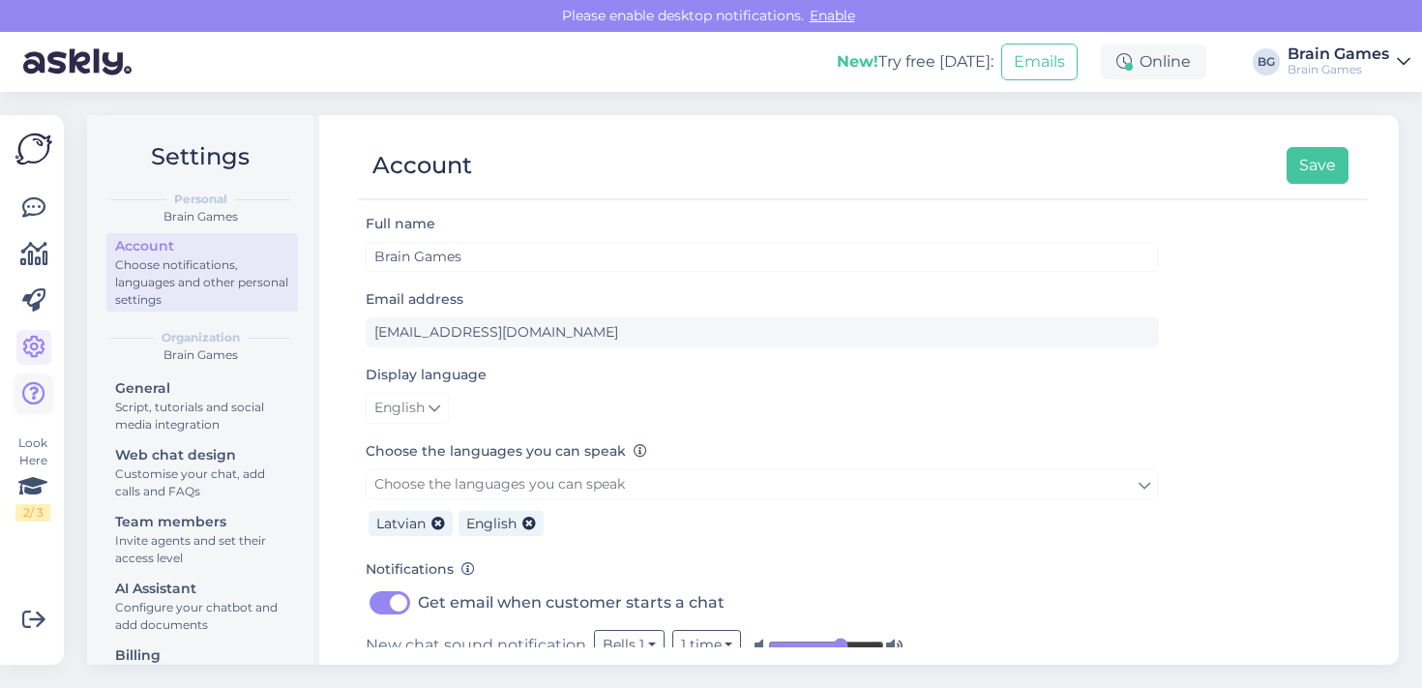 This screenshot has width=1422, height=688. I want to click on label: Choose the languages you can speak, so click(506, 451).